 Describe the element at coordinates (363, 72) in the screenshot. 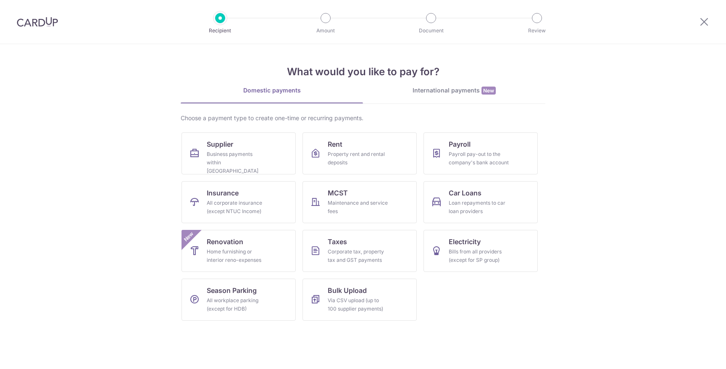

I see `h4: What would you like to pay for?` at that location.